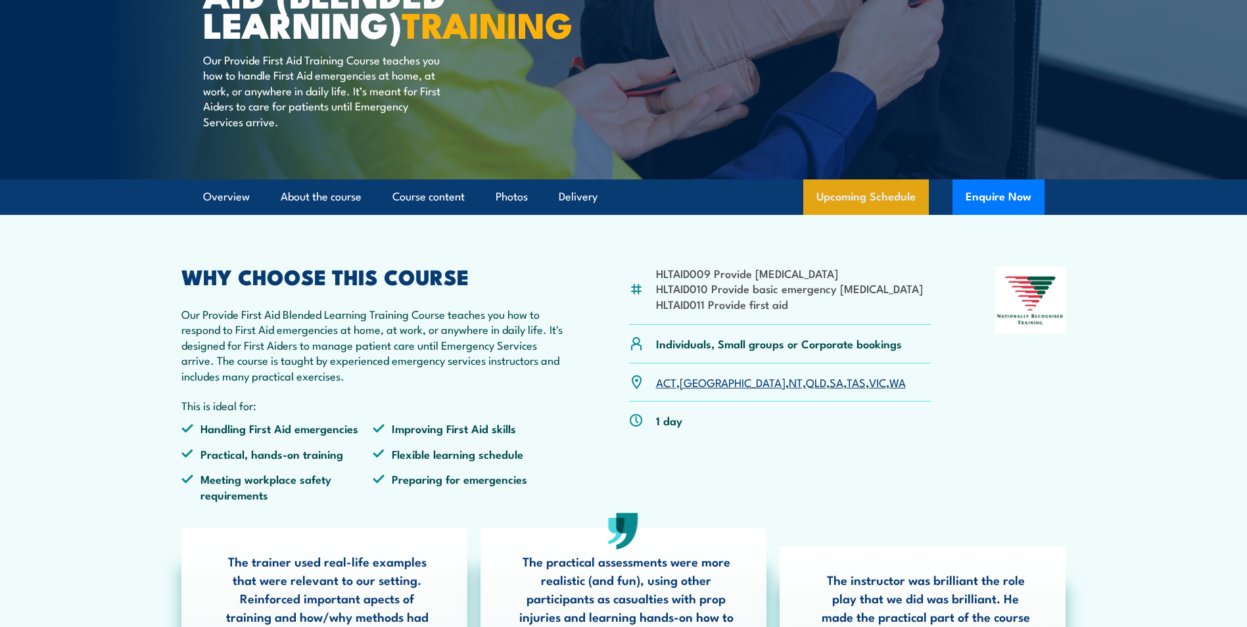 Image resolution: width=1247 pixels, height=627 pixels. What do you see at coordinates (321, 197) in the screenshot?
I see `a: About the course` at bounding box center [321, 197].